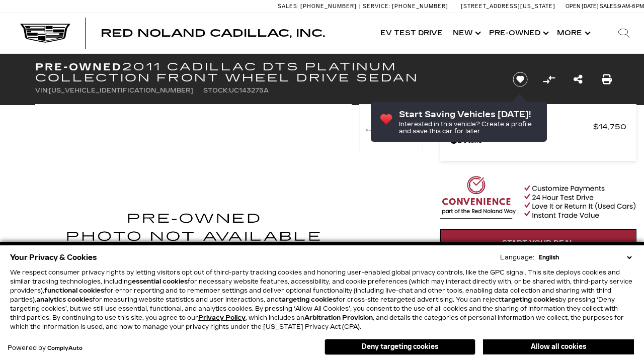  Describe the element at coordinates (573, 33) in the screenshot. I see `button: More` at that location.